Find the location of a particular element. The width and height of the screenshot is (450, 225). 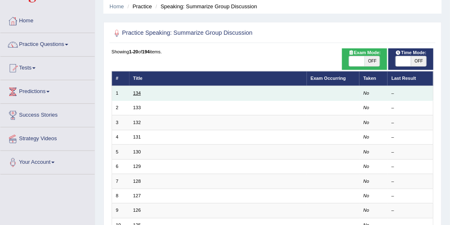

a: 132 is located at coordinates (137, 122).